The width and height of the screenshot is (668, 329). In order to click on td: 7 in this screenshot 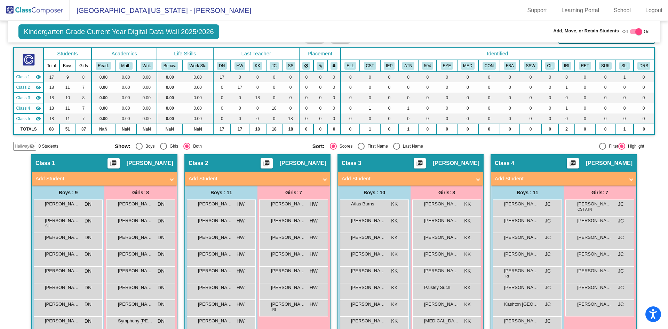, I will do `click(84, 87)`.